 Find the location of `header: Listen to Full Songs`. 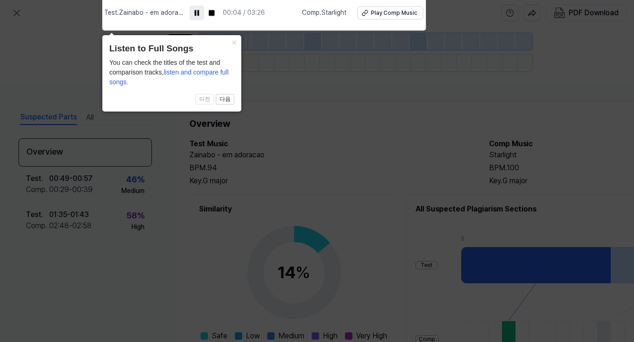

header: Listen to Full Songs is located at coordinates (172, 49).